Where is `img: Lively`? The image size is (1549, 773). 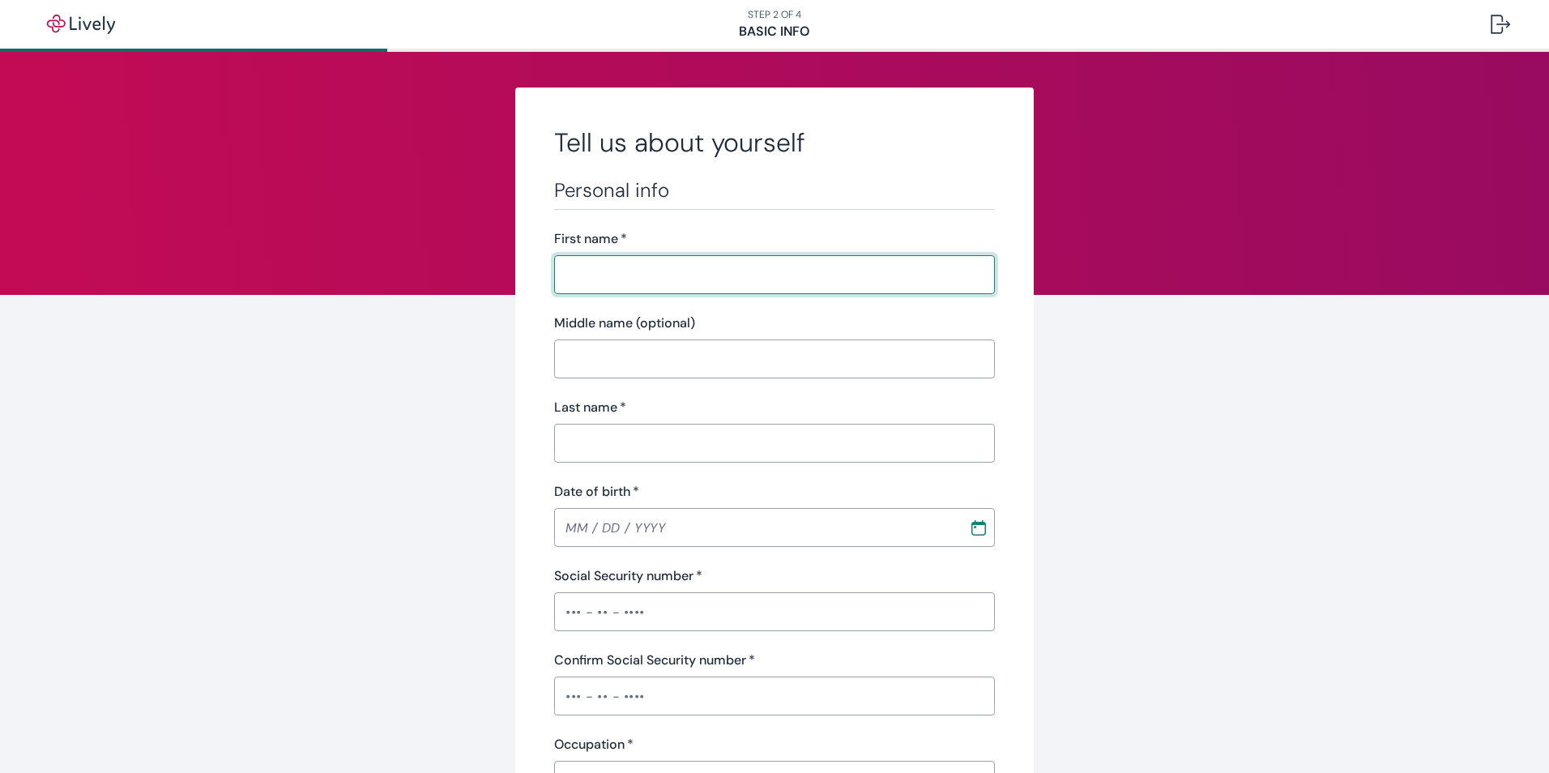 img: Lively is located at coordinates (81, 24).